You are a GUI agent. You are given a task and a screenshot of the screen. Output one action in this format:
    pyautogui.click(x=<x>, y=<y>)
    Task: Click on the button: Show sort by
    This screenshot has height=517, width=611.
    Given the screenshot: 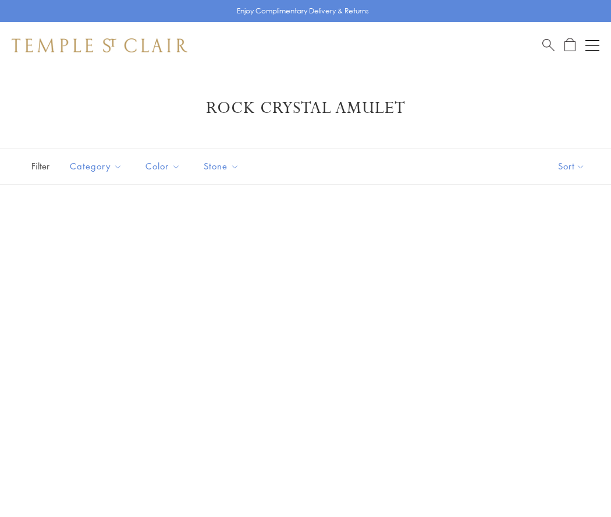 What is the action you would take?
    pyautogui.click(x=572, y=166)
    